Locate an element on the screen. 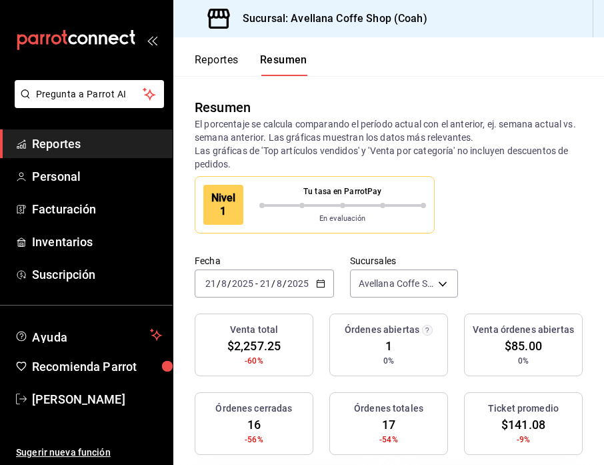 The image size is (604, 465). a: Pregunta a Parrot AI is located at coordinates (87, 103).